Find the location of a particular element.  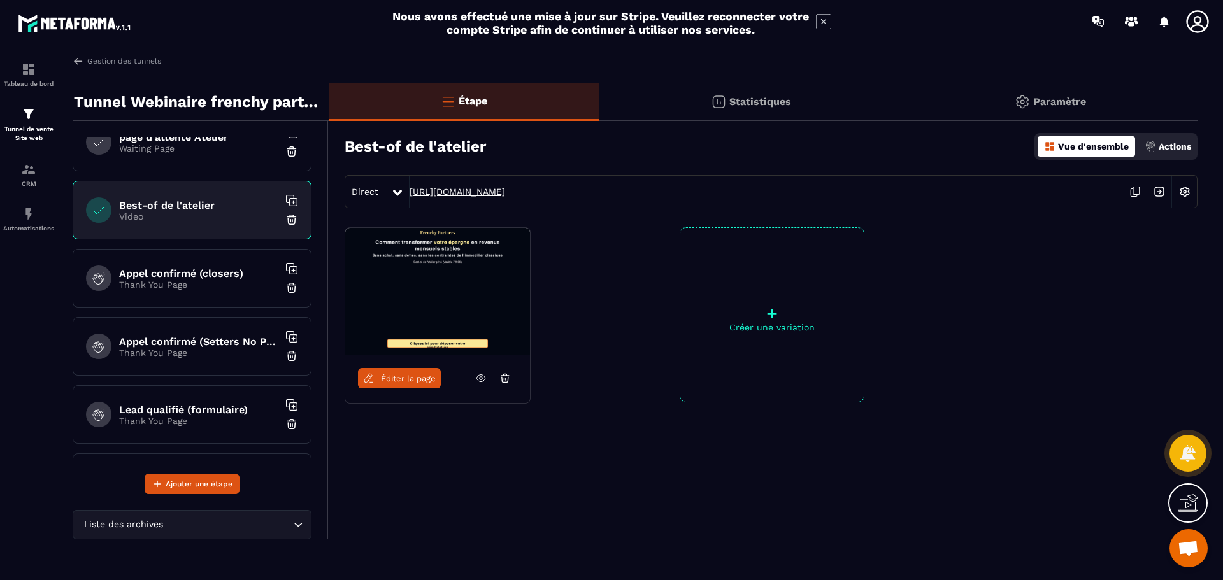

p: Vue d'ensemble is located at coordinates (1093, 147).